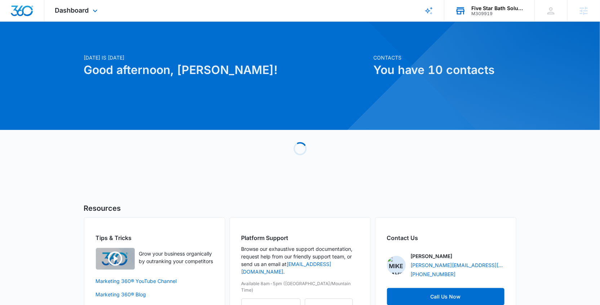 Image resolution: width=600 pixels, height=305 pixels. What do you see at coordinates (300, 238) in the screenshot?
I see `h2: Platform Support` at bounding box center [300, 238].